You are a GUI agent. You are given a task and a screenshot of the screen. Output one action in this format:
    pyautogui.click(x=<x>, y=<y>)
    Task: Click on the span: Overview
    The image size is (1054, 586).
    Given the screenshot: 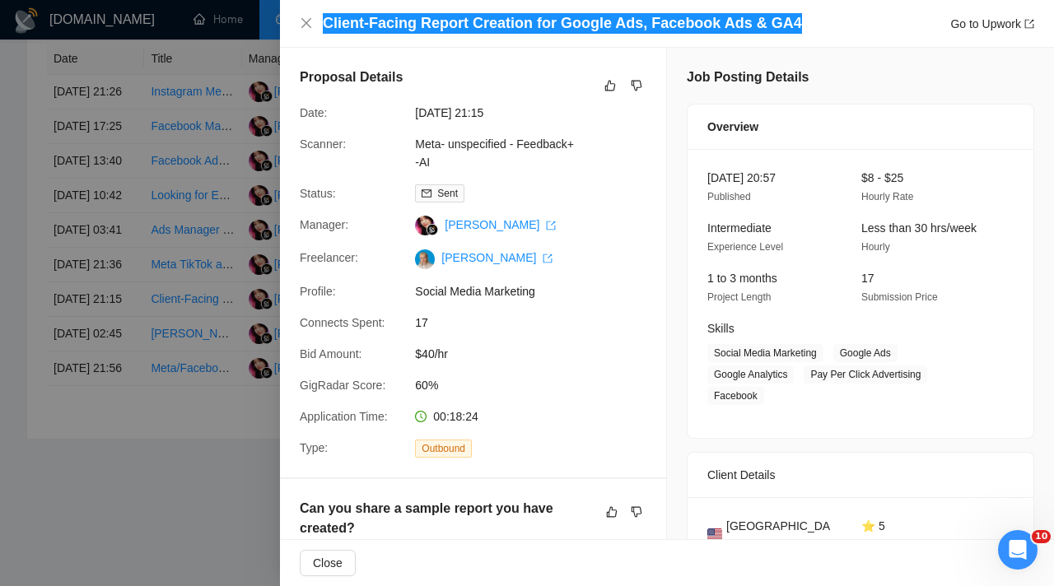 What is the action you would take?
    pyautogui.click(x=733, y=127)
    